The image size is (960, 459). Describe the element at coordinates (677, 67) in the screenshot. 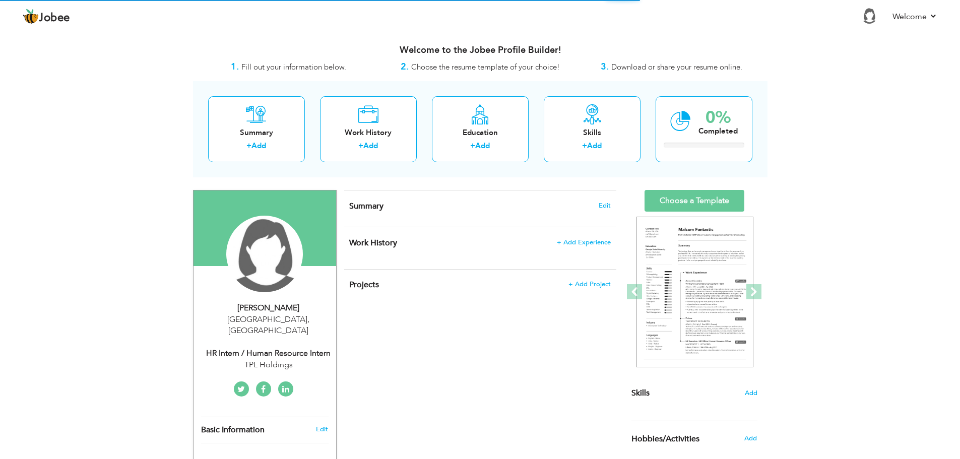

I see `span: Download or share your resume online.` at that location.